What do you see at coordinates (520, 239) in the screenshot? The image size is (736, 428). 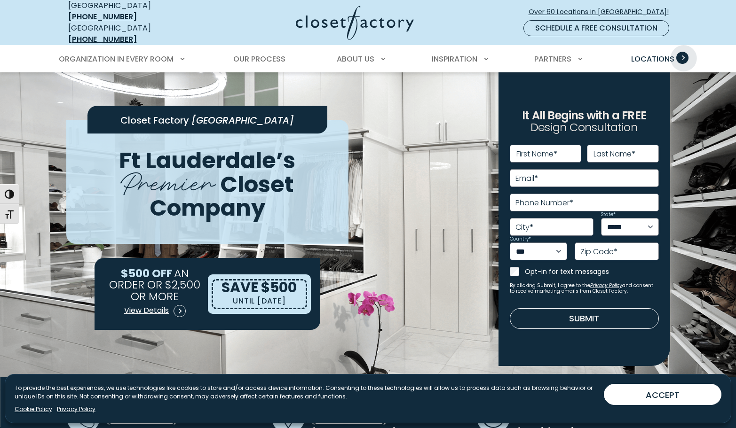 I see `label: Country` at bounding box center [520, 239].